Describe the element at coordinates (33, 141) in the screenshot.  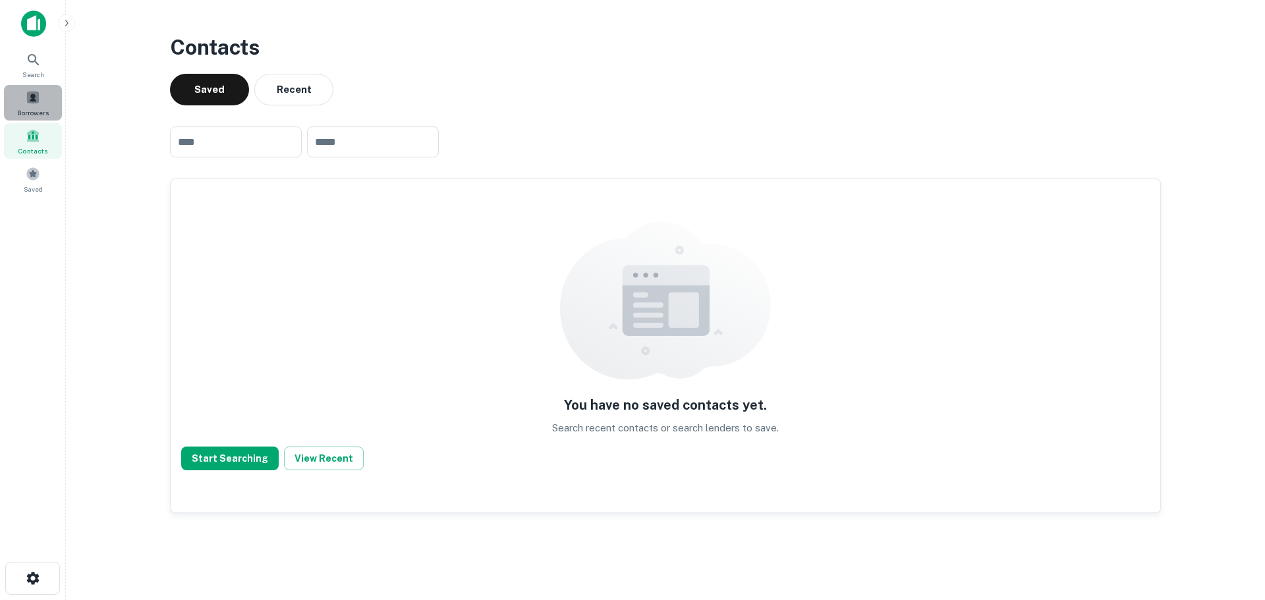
I see `div: Contacts` at that location.